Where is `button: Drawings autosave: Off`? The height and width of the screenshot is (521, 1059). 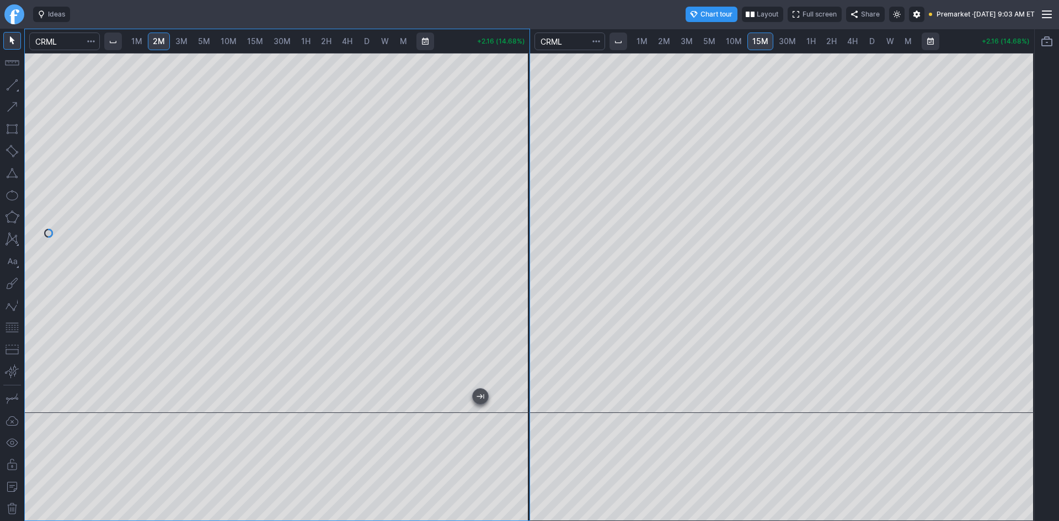 button: Drawings autosave: Off is located at coordinates (12, 421).